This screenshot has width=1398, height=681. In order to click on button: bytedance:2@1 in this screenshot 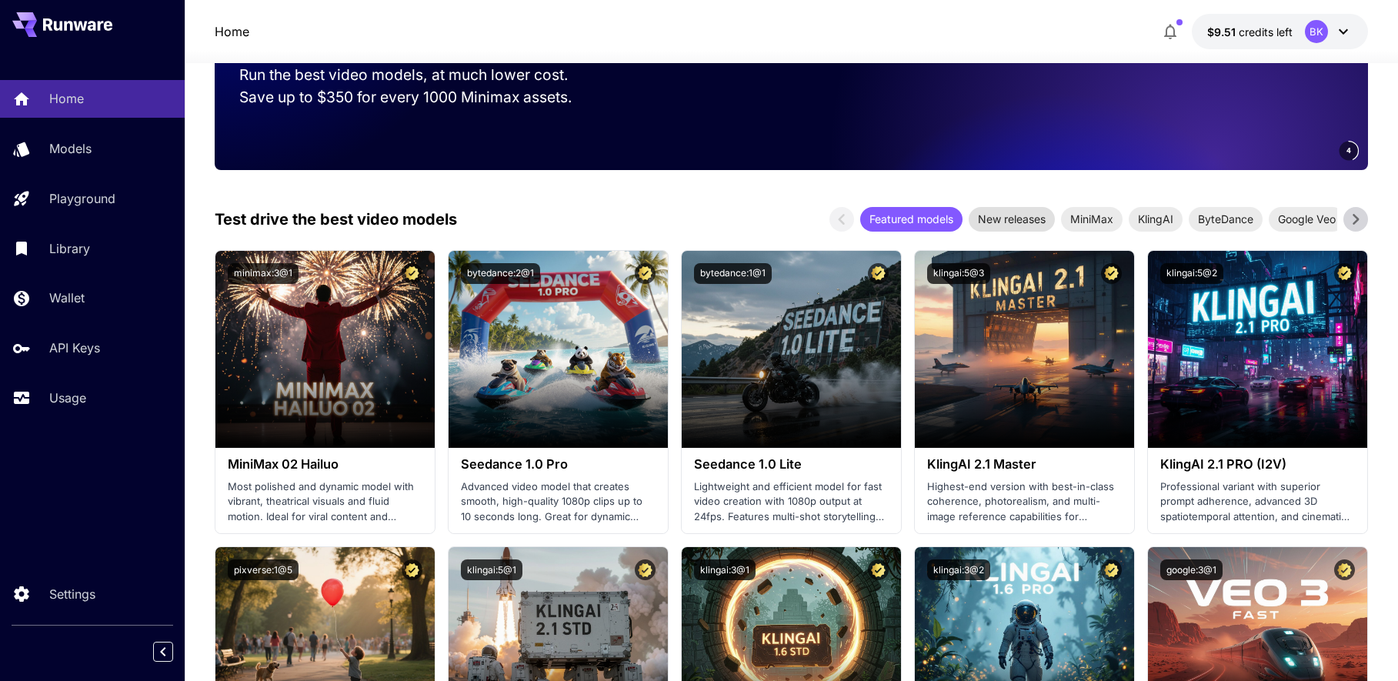, I will do `click(500, 273)`.